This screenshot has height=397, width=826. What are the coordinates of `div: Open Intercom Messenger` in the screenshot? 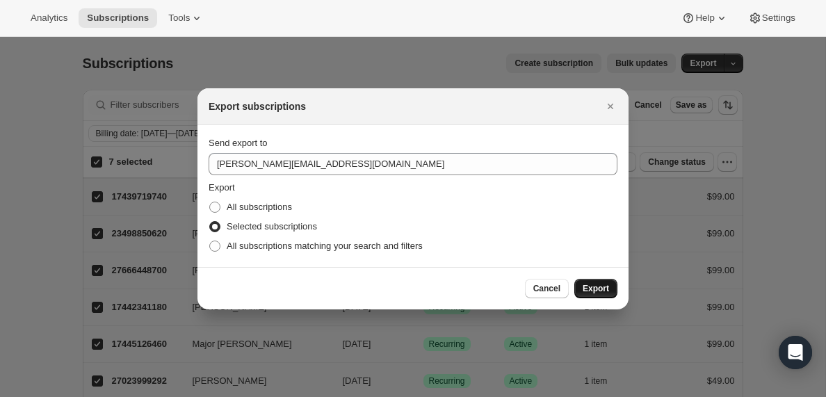 It's located at (795, 352).